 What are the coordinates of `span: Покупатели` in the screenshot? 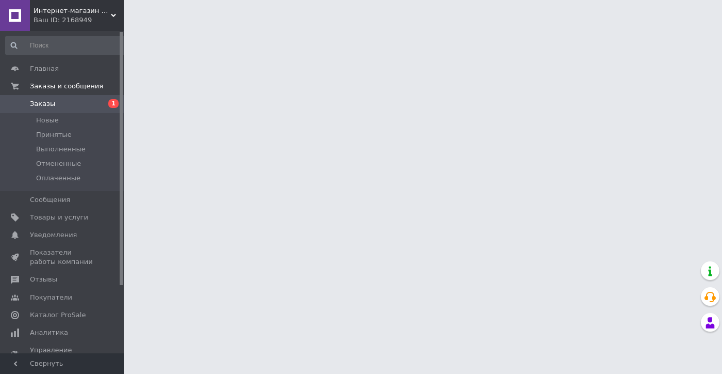 It's located at (51, 297).